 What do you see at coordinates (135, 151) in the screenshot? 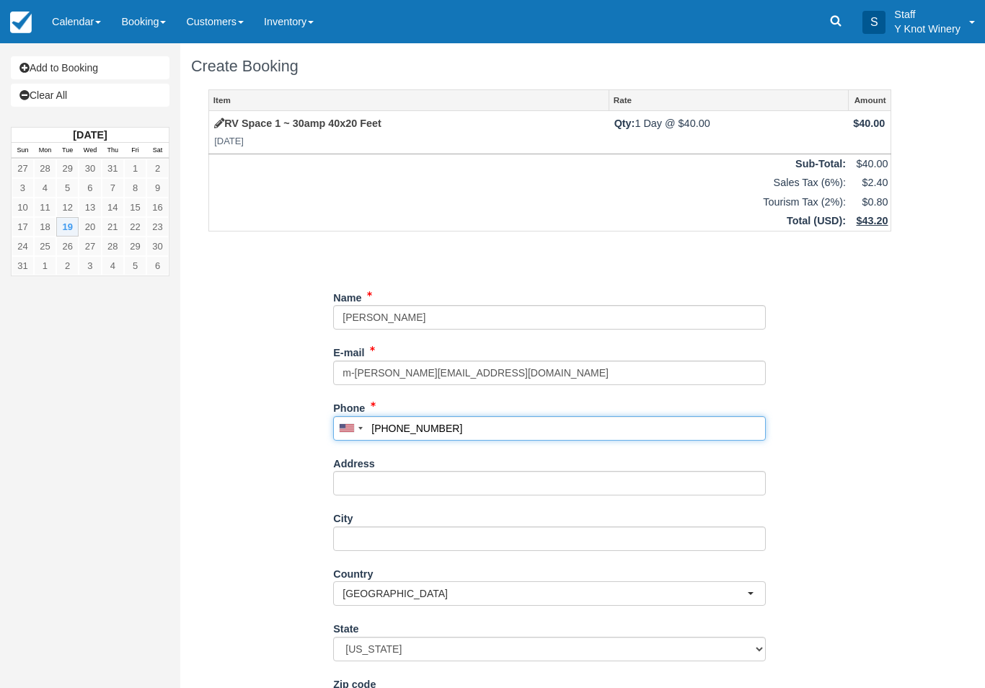
I see `th: Fri` at bounding box center [135, 151].